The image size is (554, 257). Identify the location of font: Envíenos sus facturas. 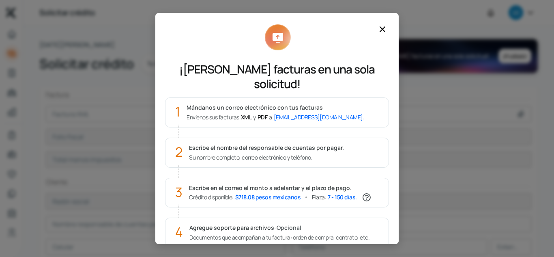
(213, 117).